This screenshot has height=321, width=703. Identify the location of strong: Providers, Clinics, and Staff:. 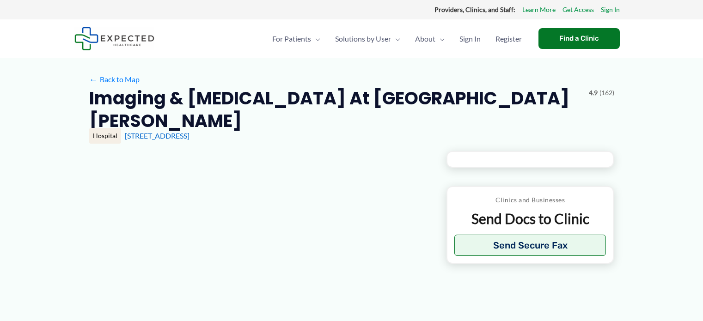
(474, 9).